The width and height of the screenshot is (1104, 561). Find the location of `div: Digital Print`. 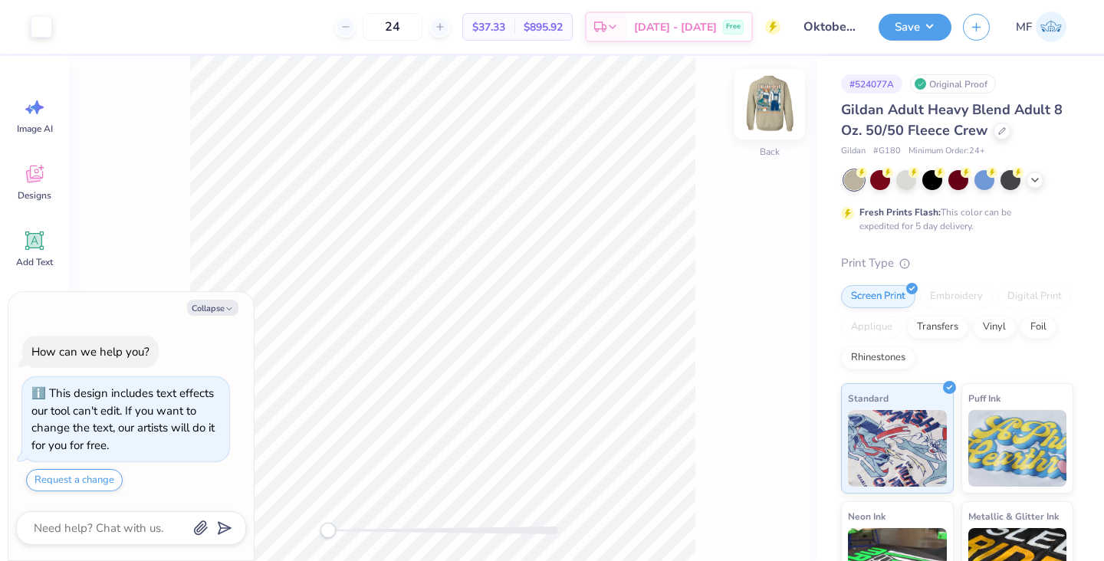

div: Digital Print is located at coordinates (1034, 297).